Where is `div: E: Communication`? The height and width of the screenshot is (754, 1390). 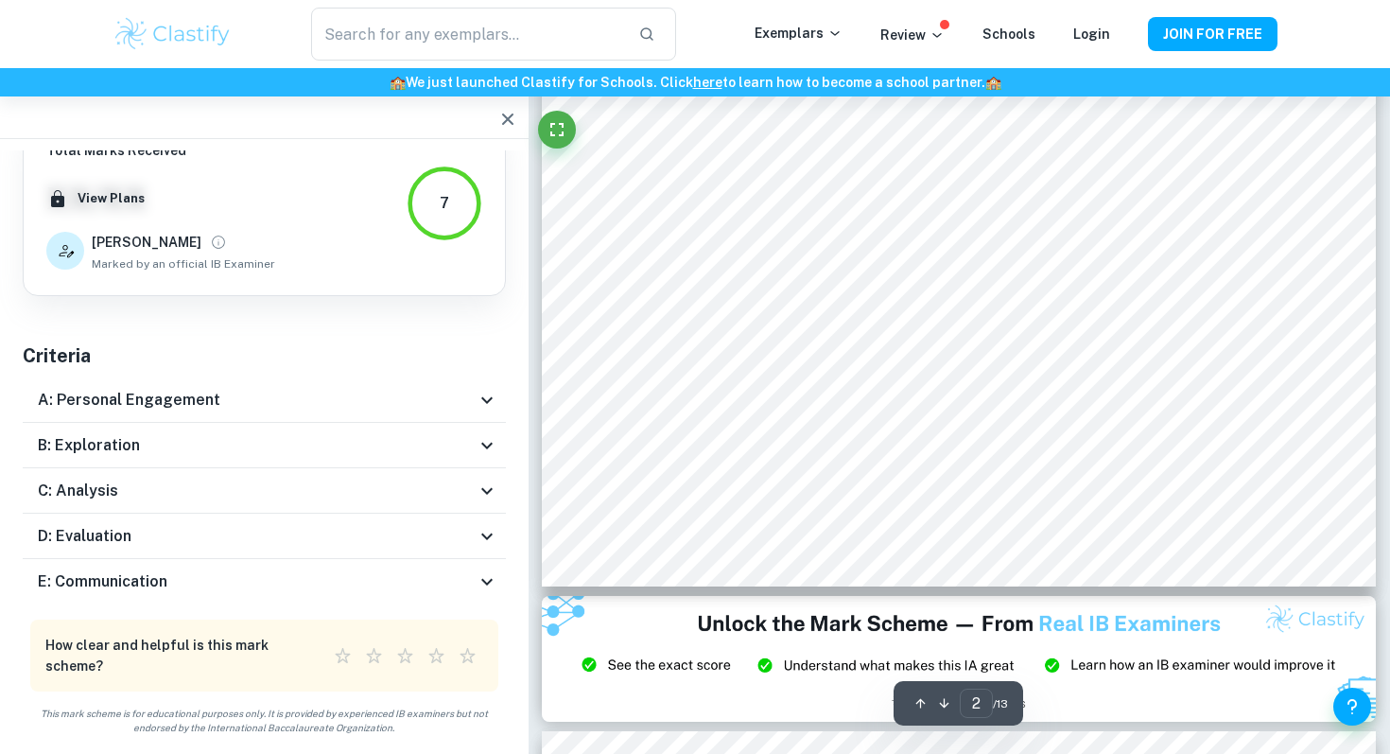
div: E: Communication is located at coordinates (264, 582).